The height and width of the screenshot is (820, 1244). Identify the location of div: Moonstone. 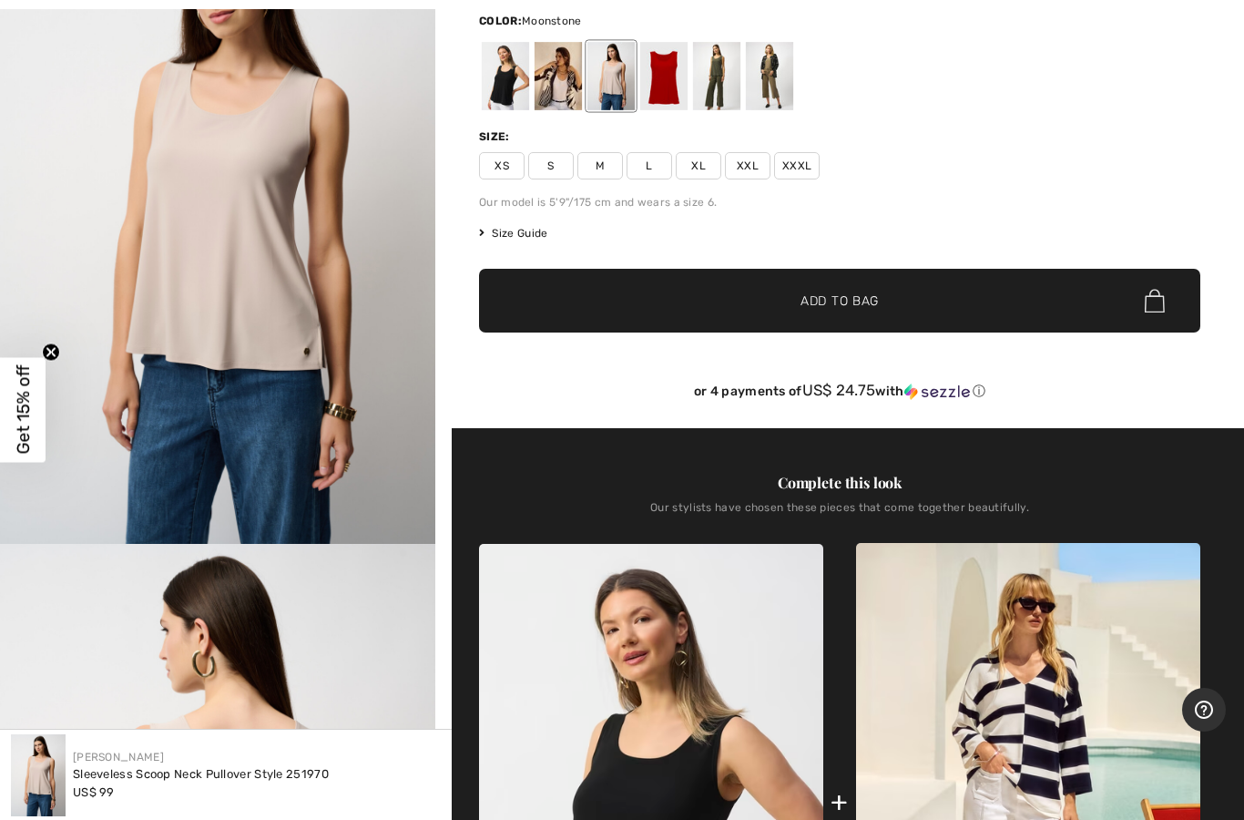
(611, 76).